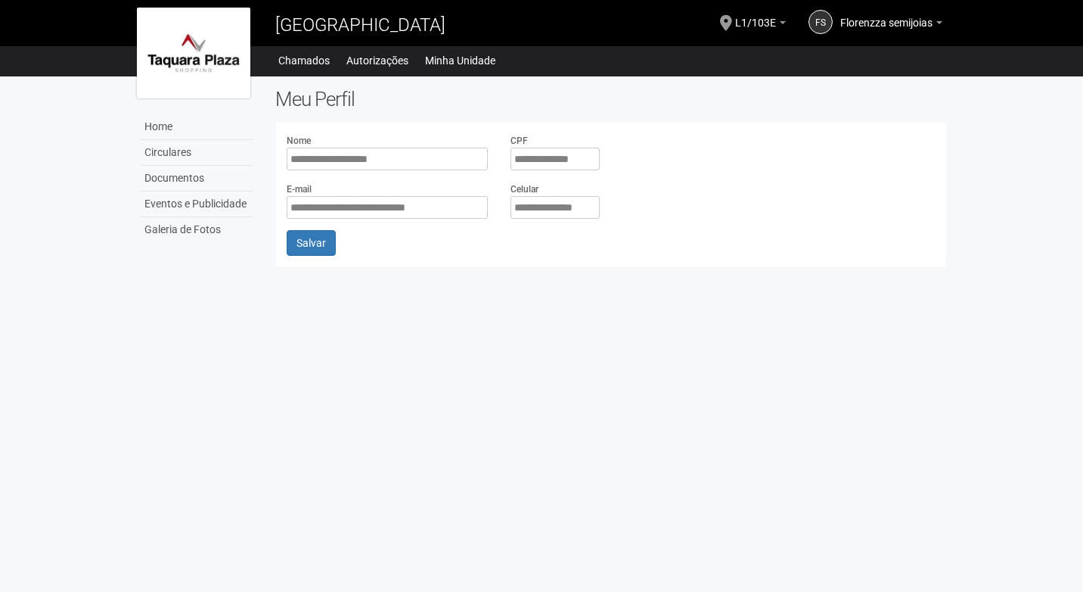 This screenshot has width=1083, height=592. What do you see at coordinates (887, 15) in the screenshot?
I see `span: Florenzza semijoias` at bounding box center [887, 15].